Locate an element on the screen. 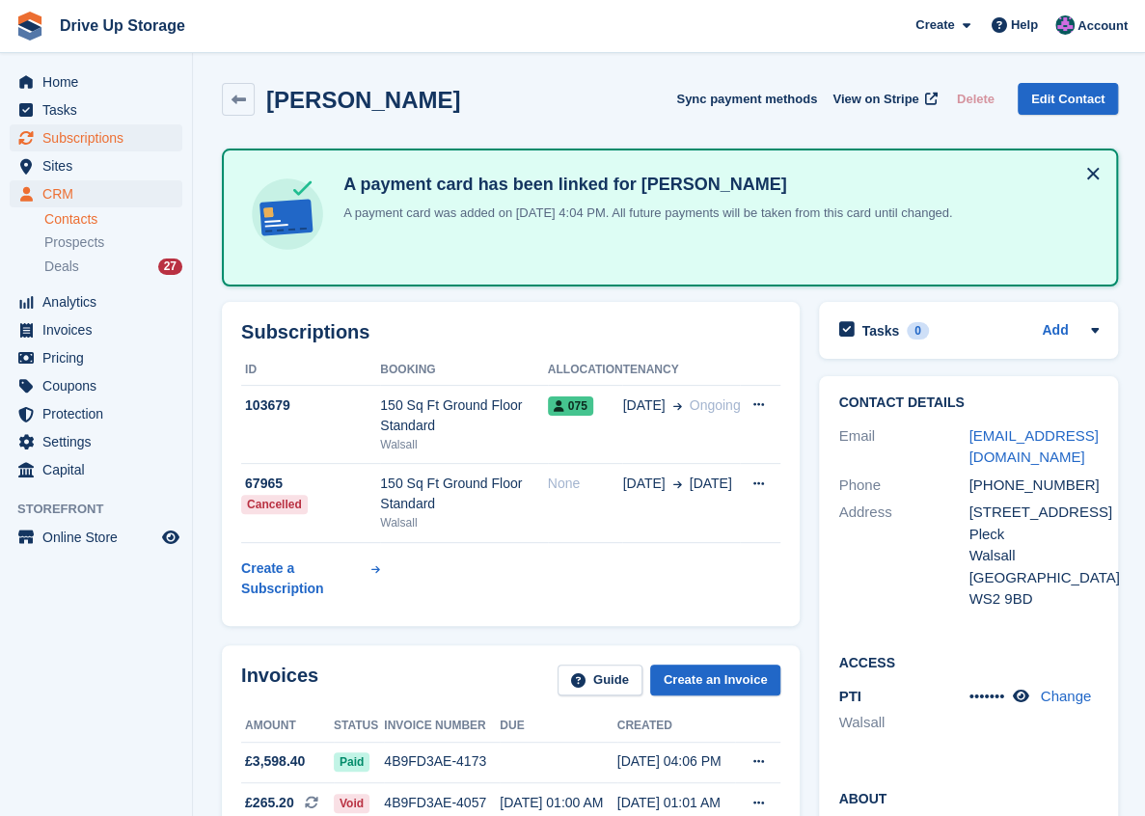 The width and height of the screenshot is (1145, 816). a: Create an Invoice is located at coordinates (715, 680).